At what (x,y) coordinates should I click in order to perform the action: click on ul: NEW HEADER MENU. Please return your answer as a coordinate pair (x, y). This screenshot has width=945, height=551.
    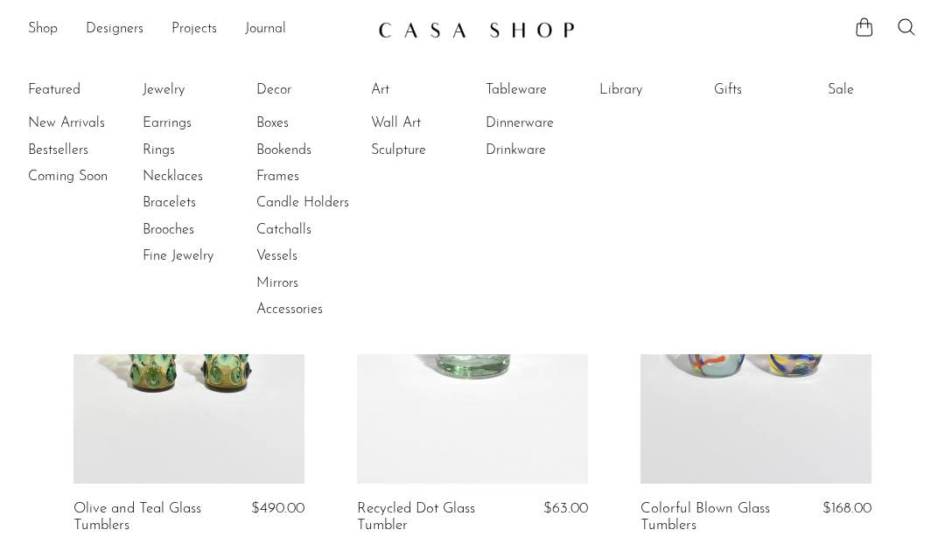
    Looking at the image, I should click on (196, 30).